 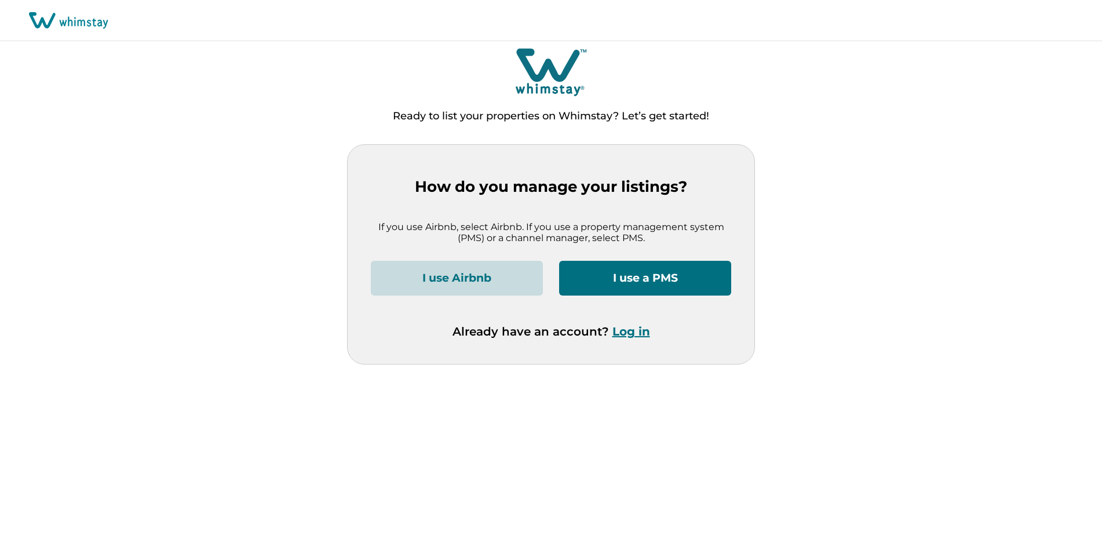 What do you see at coordinates (645, 278) in the screenshot?
I see `button: I use a PMS` at bounding box center [645, 278].